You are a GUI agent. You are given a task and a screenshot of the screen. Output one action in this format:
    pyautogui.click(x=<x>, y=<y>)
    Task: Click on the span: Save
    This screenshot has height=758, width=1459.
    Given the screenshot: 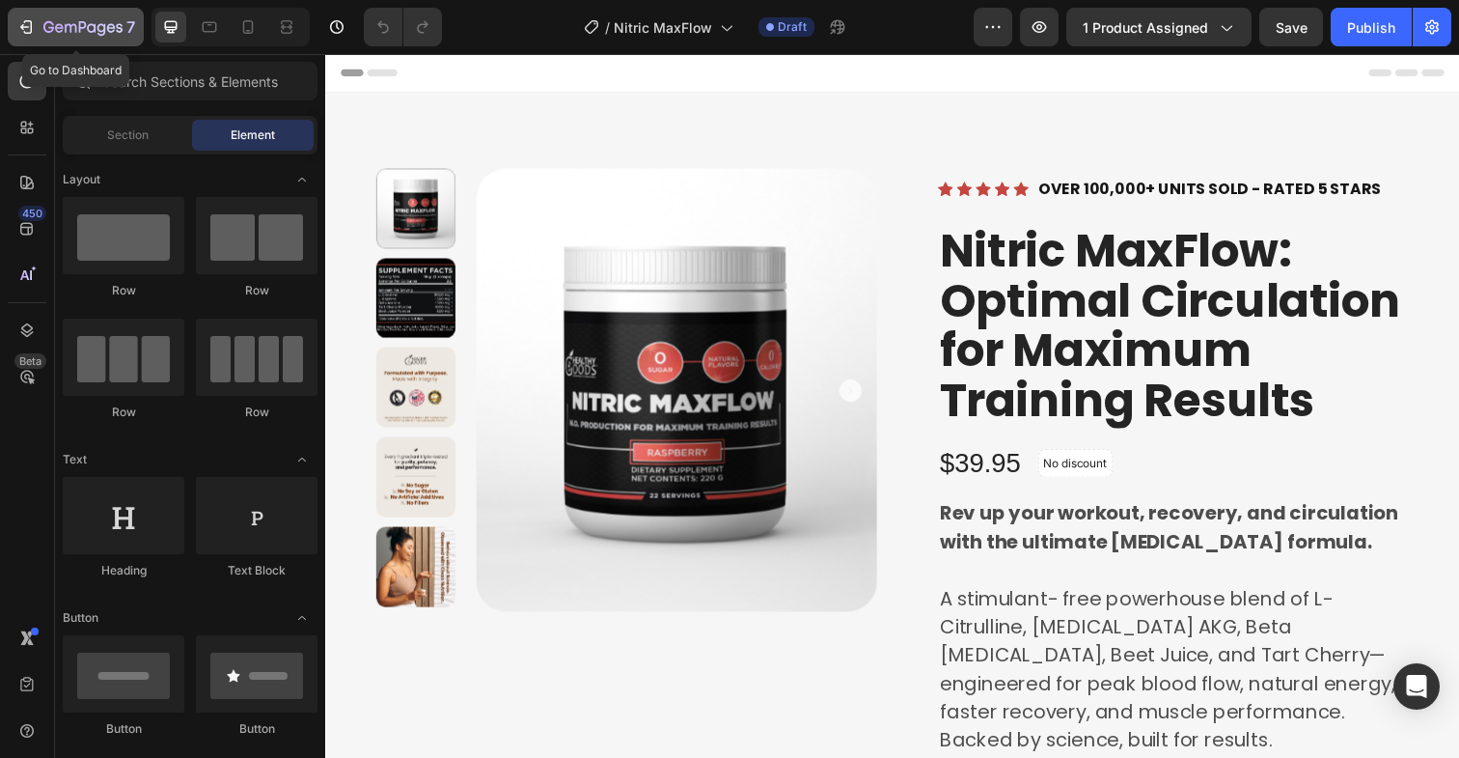 What is the action you would take?
    pyautogui.click(x=1291, y=27)
    